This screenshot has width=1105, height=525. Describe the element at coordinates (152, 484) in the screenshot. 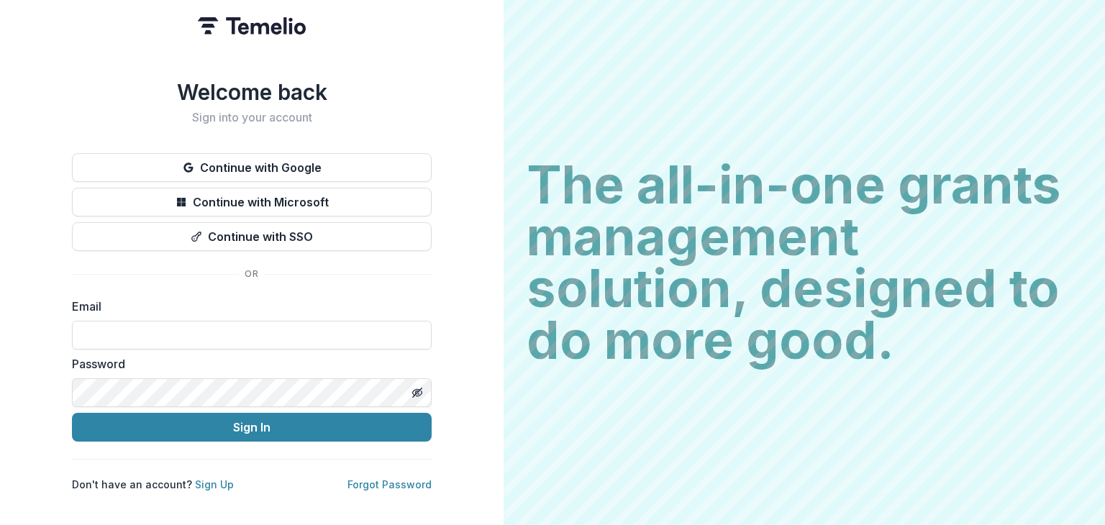

I see `p: Don't have an account?` at that location.